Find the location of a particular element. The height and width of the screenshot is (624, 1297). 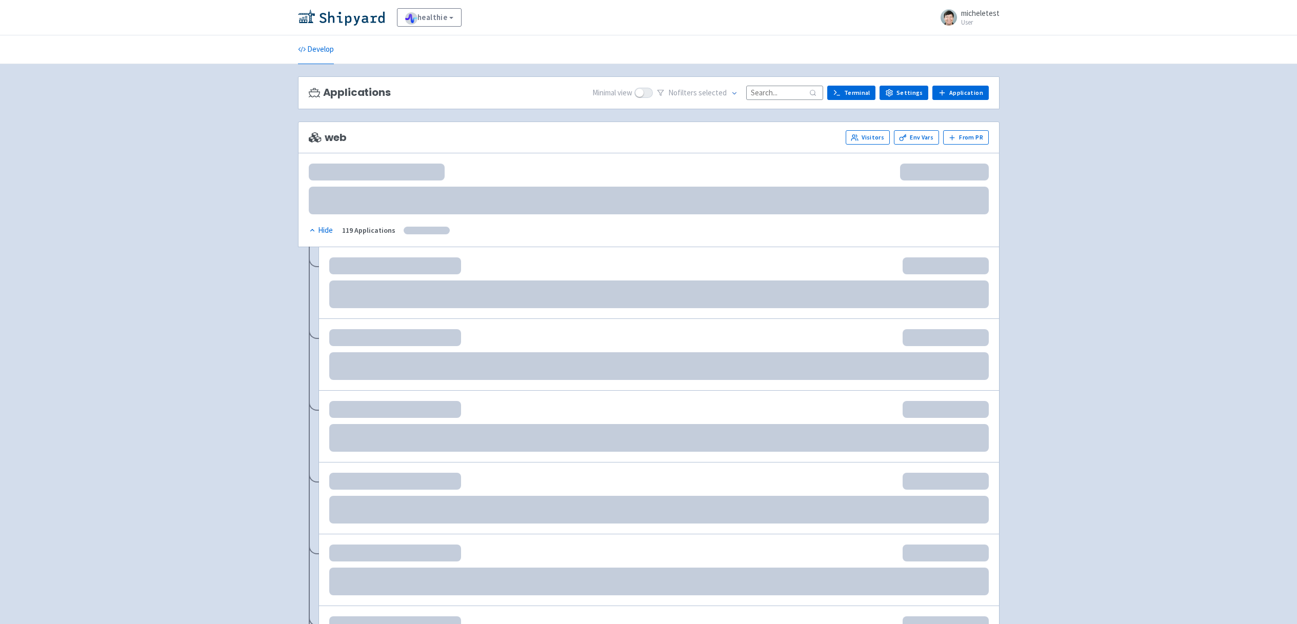

a: Develop is located at coordinates (316, 50).